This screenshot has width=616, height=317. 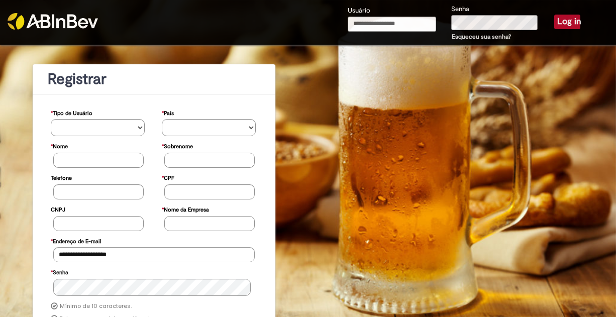 What do you see at coordinates (177, 145) in the screenshot?
I see `label: Sobrenome` at bounding box center [177, 145].